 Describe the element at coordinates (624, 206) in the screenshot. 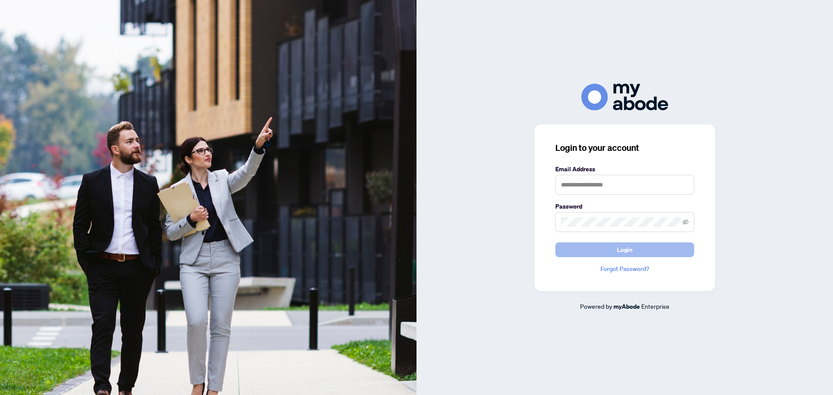

I see `label: Password` at that location.